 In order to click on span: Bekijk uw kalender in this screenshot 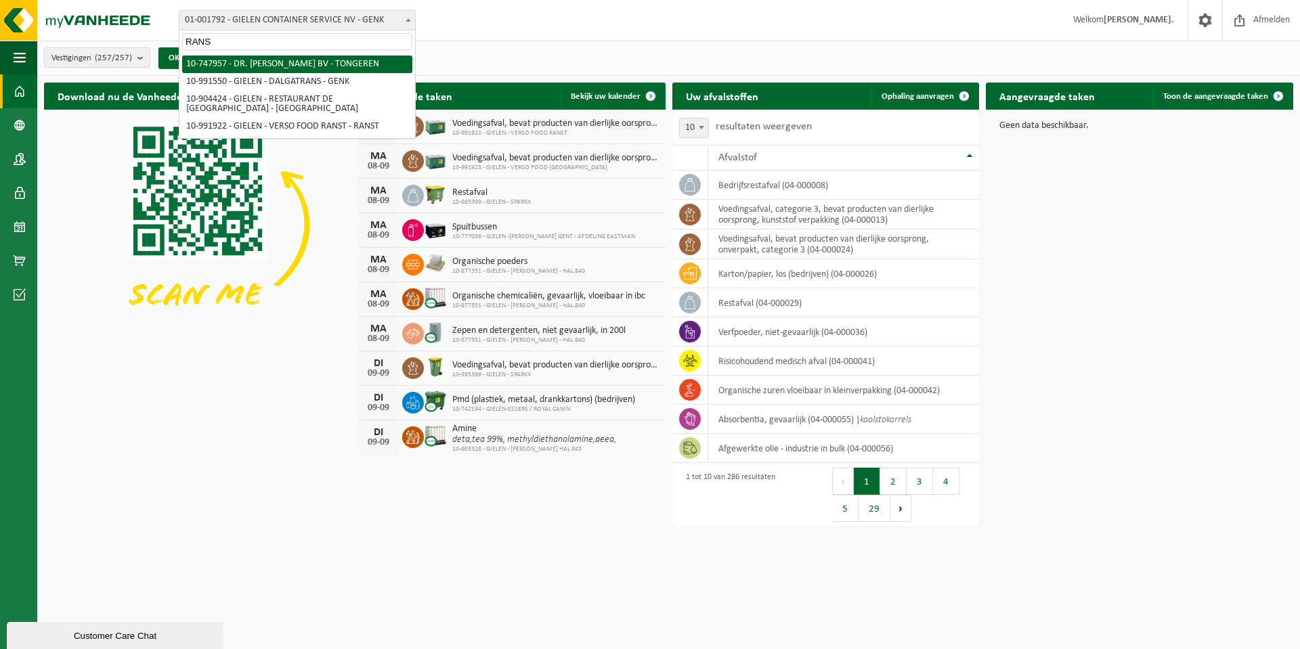, I will do `click(605, 96)`.